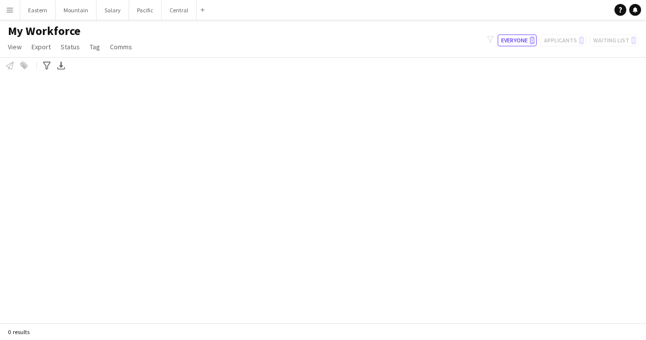 The width and height of the screenshot is (646, 340). What do you see at coordinates (44, 31) in the screenshot?
I see `span: My Workforce` at bounding box center [44, 31].